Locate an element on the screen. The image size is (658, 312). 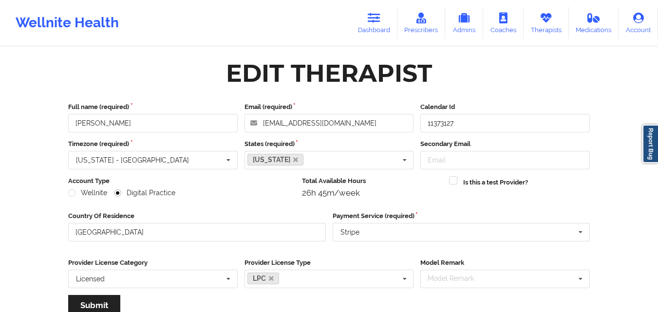
a: Medications is located at coordinates (594, 23).